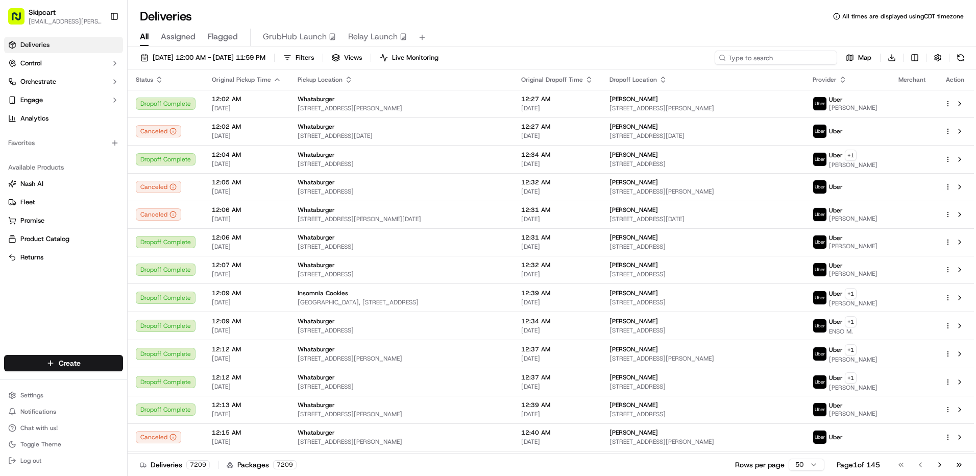 This screenshot has height=476, width=976. I want to click on span: Control, so click(31, 63).